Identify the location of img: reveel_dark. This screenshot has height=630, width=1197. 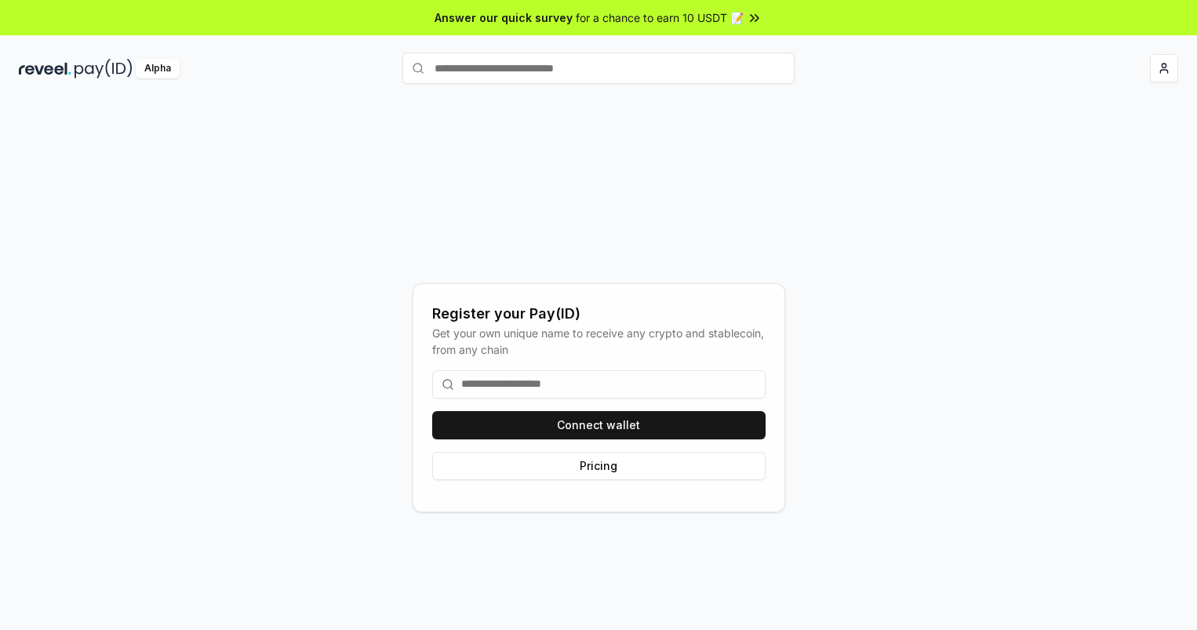
(45, 68).